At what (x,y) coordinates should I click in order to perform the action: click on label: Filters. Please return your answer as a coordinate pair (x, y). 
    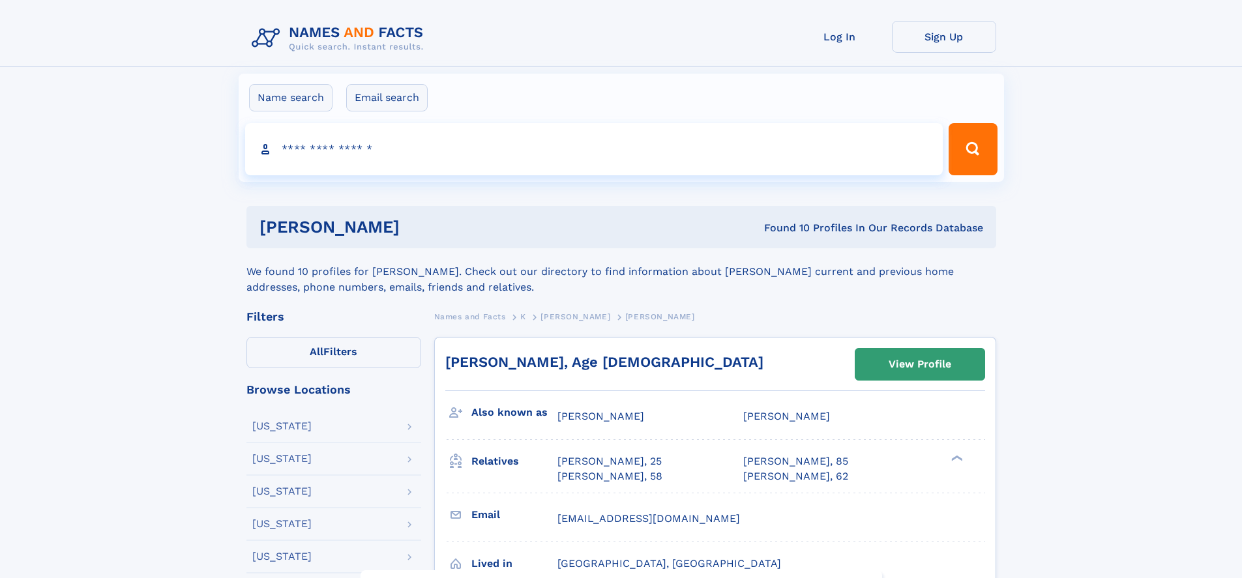
    Looking at the image, I should click on (334, 353).